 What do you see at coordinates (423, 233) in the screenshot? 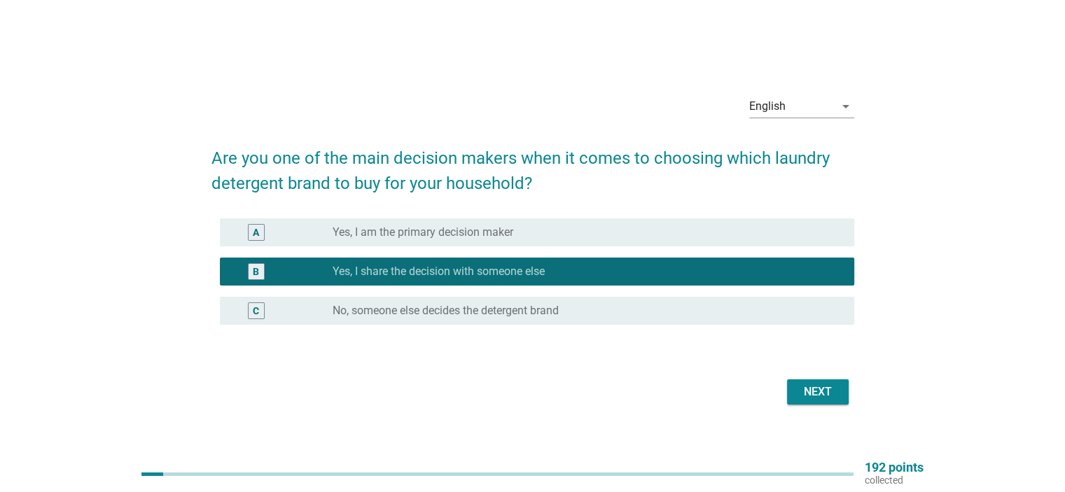
I see `label: Yes, I am the primary decision maker` at bounding box center [423, 233].